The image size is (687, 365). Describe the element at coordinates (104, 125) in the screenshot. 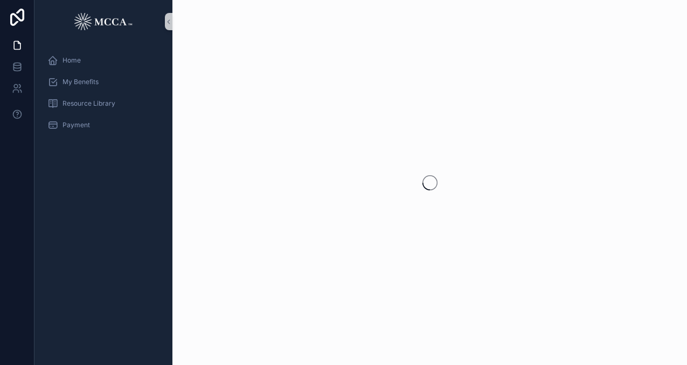

I see `a: Payment` at that location.